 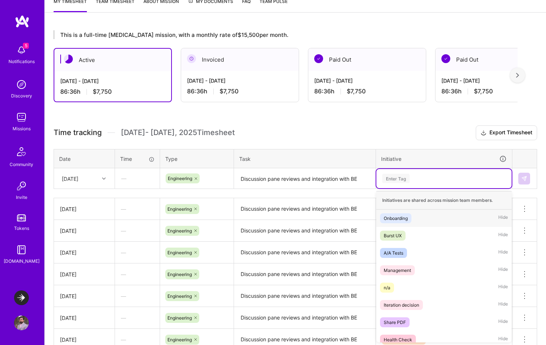 What do you see at coordinates (22, 21) in the screenshot?
I see `img: logo` at bounding box center [22, 21].